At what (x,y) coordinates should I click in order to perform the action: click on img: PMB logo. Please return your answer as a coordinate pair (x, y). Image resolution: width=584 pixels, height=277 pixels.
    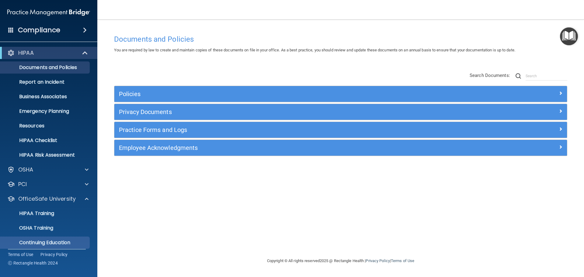
    Looking at the image, I should click on (49, 12).